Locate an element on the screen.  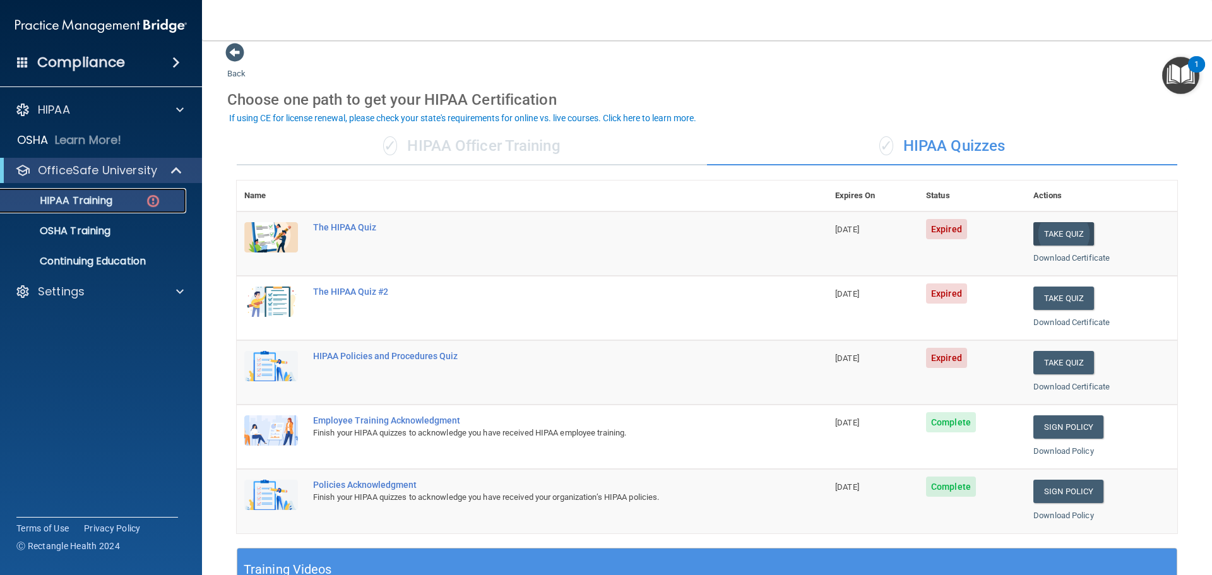
p: OSHA is located at coordinates (33, 140).